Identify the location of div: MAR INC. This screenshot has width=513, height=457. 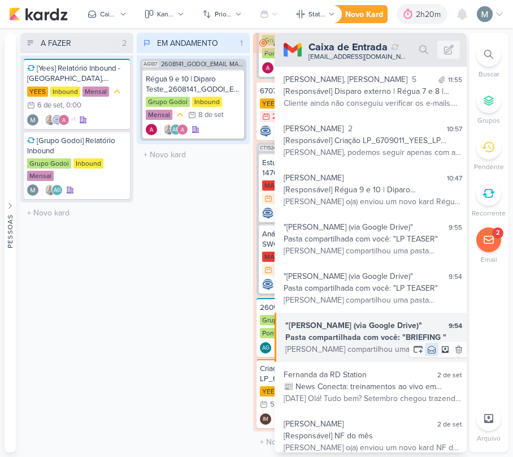
(277, 257).